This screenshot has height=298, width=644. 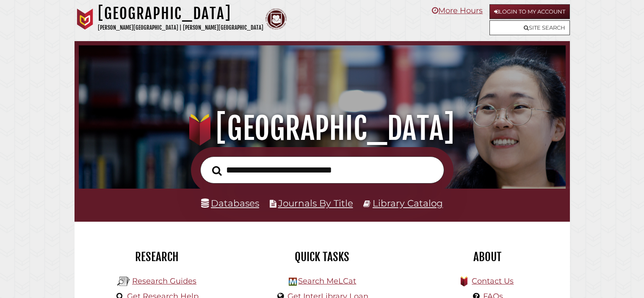 What do you see at coordinates (457, 11) in the screenshot?
I see `a: More Hours` at bounding box center [457, 11].